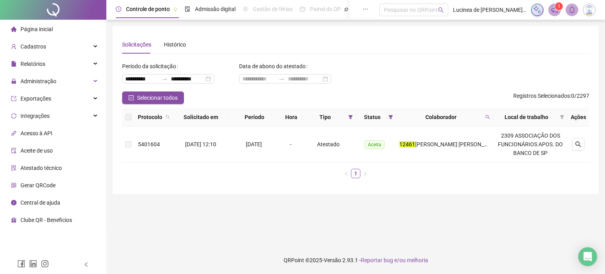 The image size is (605, 274). I want to click on span: Página inicial, so click(37, 29).